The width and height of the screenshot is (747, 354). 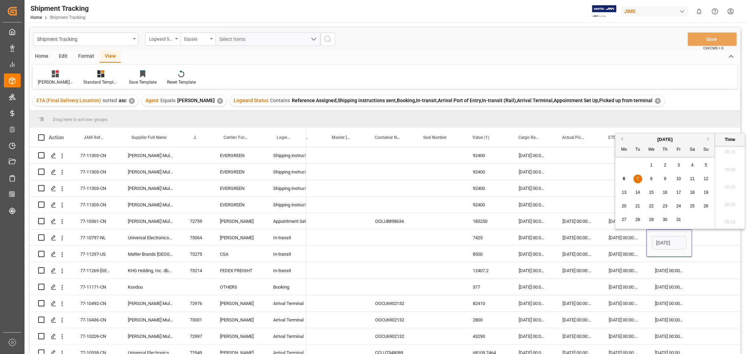 What do you see at coordinates (712, 39) in the screenshot?
I see `button: Save` at bounding box center [712, 39].